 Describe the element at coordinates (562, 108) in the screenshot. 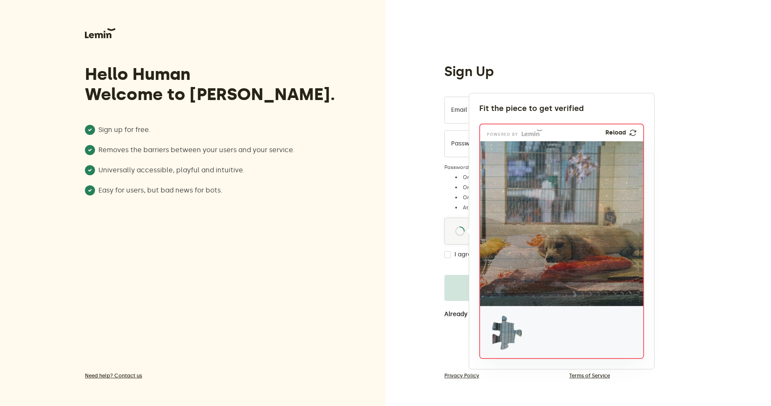

I see `div: Fit the piece to get verified` at that location.